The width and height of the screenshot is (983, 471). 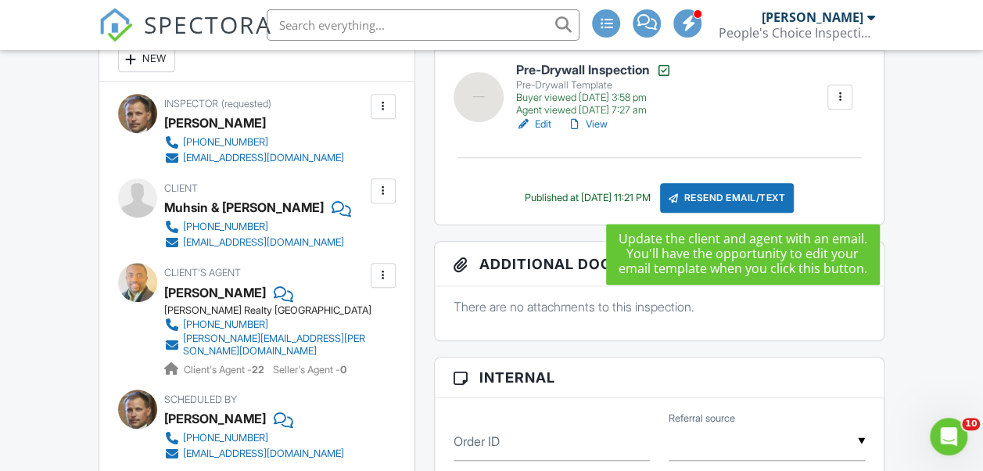 I want to click on p: There are no attachments to this inspection., so click(x=659, y=306).